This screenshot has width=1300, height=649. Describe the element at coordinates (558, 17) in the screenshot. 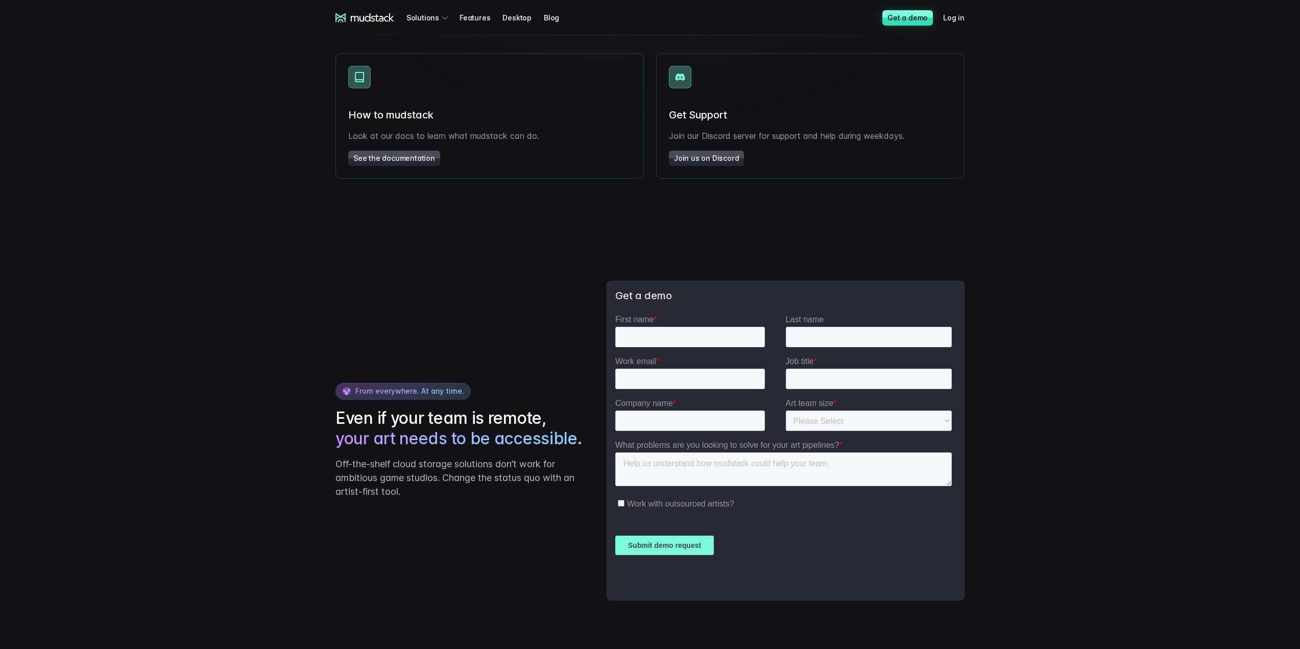

I see `a: Blog` at that location.